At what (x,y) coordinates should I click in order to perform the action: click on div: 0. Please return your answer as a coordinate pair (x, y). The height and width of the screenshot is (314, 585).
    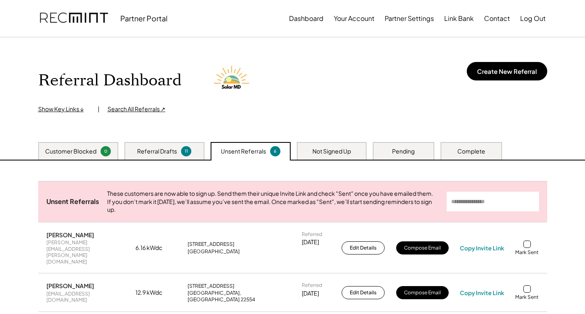
    Looking at the image, I should click on (105, 151).